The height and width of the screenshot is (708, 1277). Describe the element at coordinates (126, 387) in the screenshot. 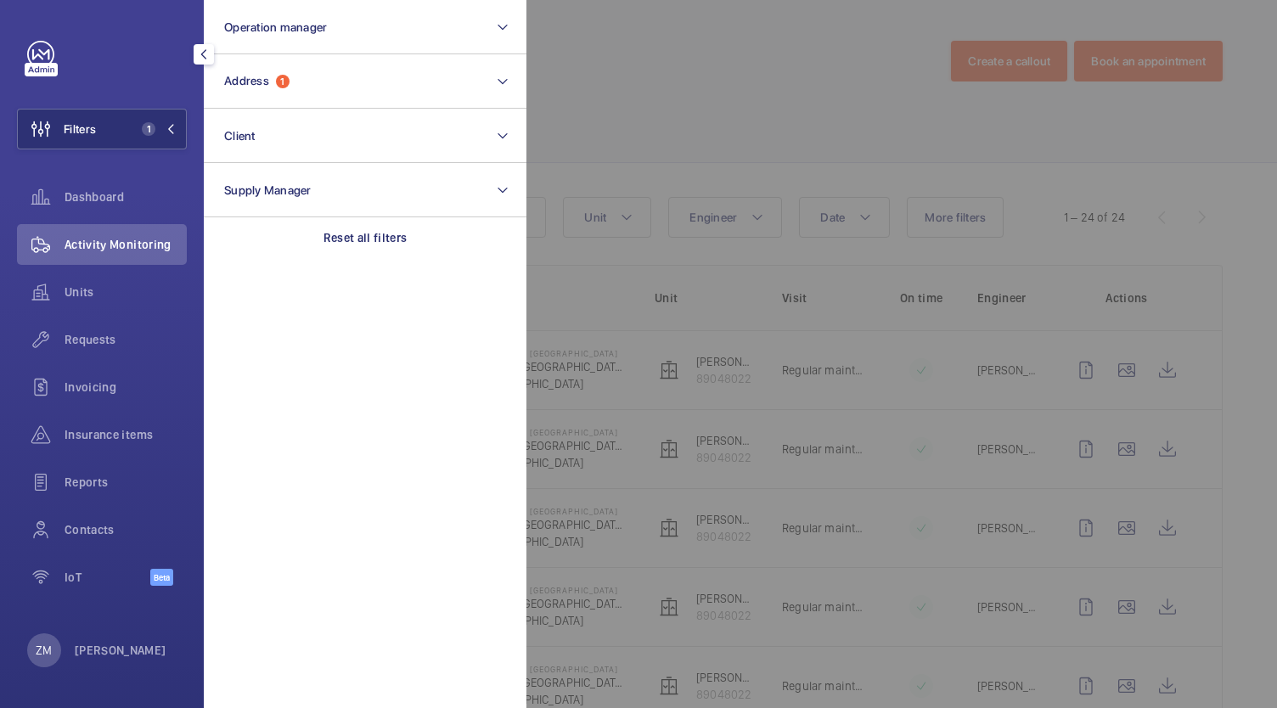

I see `span: Invoicing` at that location.